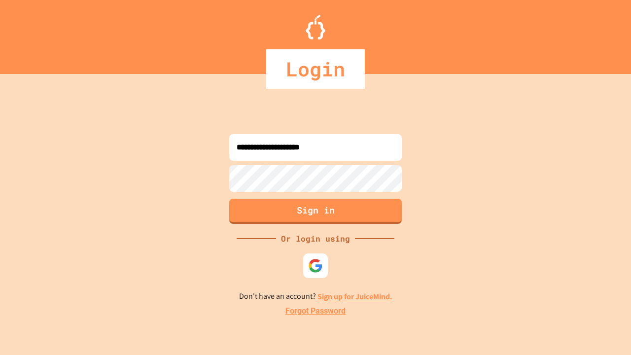 The width and height of the screenshot is (631, 355). I want to click on a: Forgot Password, so click(315, 311).